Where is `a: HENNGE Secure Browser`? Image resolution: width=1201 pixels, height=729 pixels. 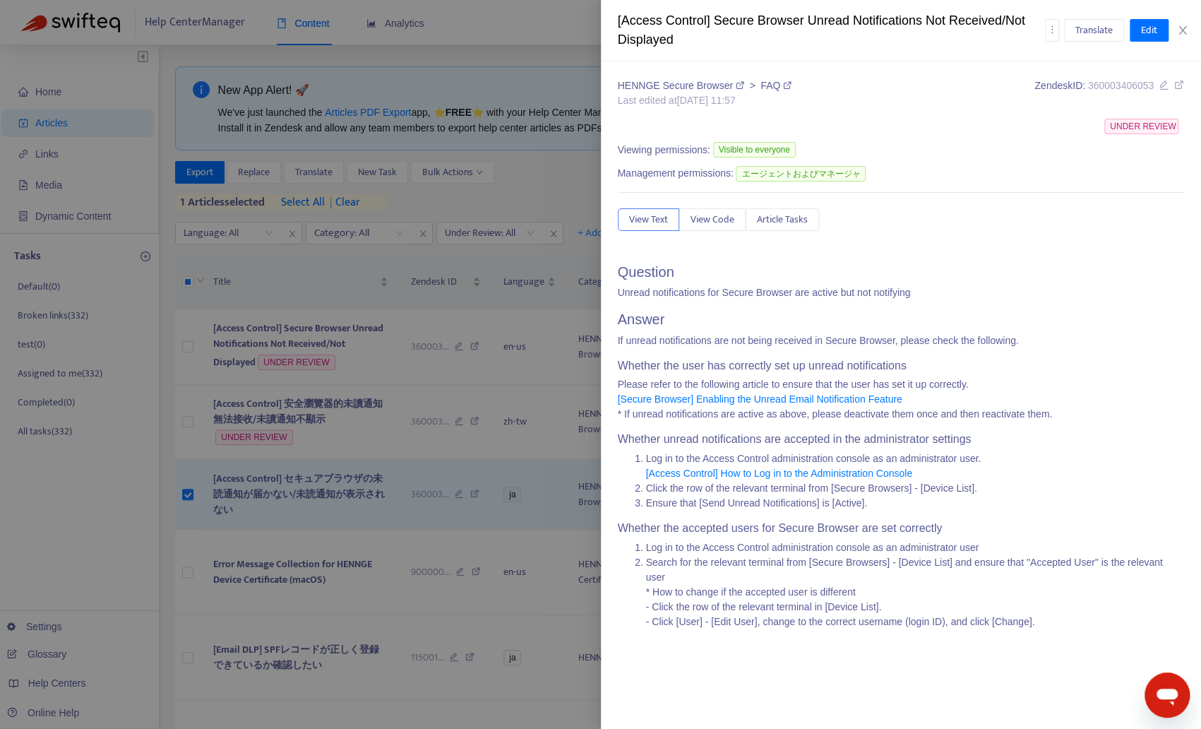
a: HENNGE Secure Browser is located at coordinates (682, 85).